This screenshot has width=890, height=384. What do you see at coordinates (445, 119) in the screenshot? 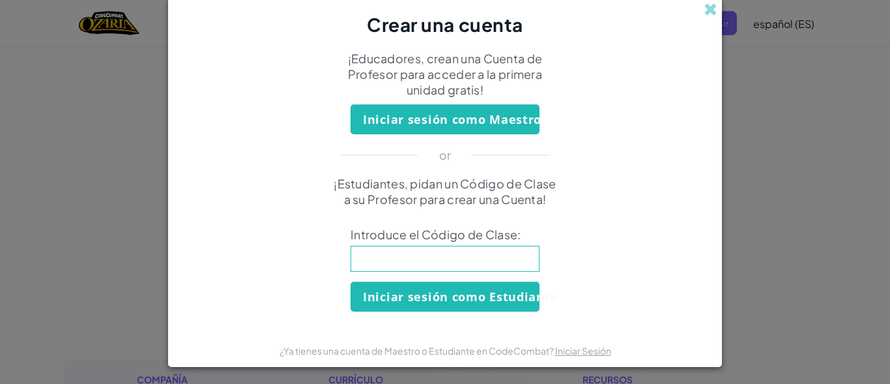
I see `button: Iniciar sesión como Maestro` at bounding box center [445, 119].